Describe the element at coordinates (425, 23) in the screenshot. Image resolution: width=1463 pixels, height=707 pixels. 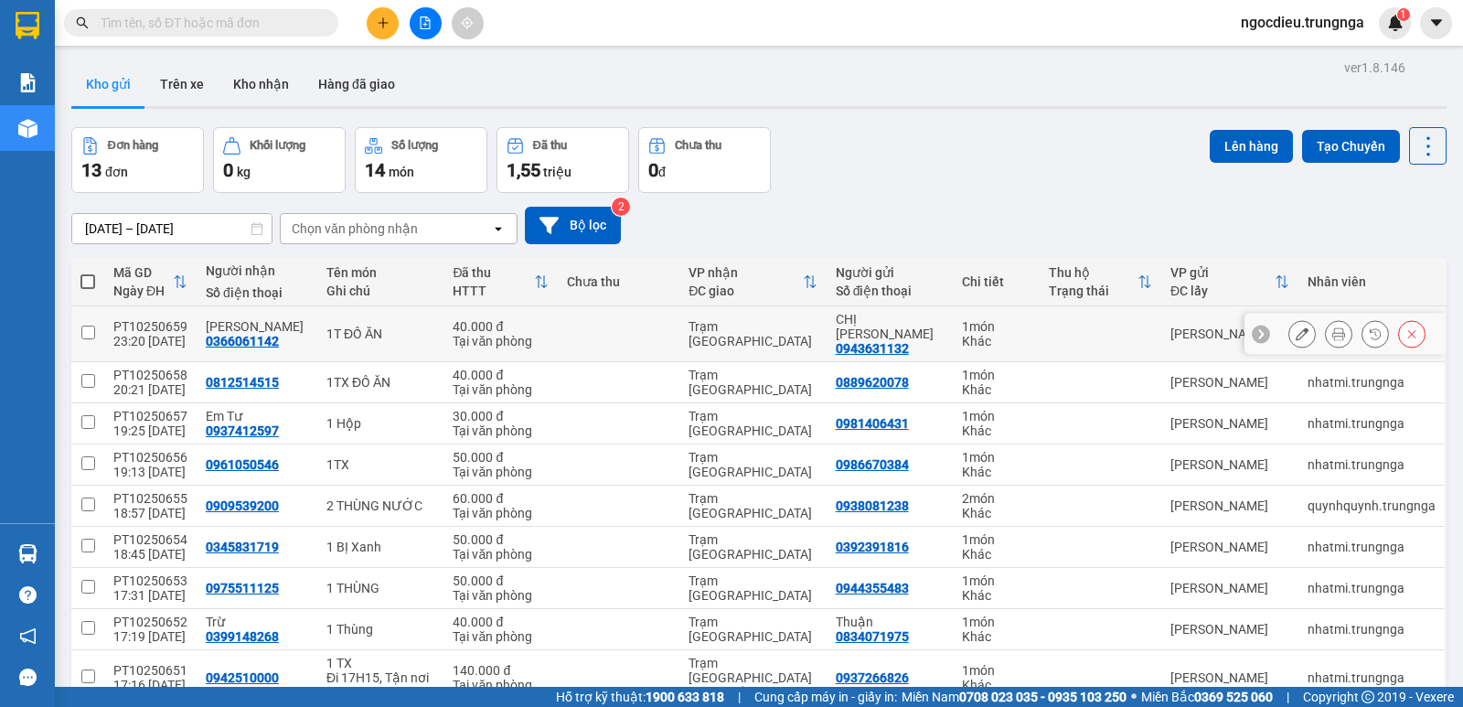
I see `span: file-add` at that location.